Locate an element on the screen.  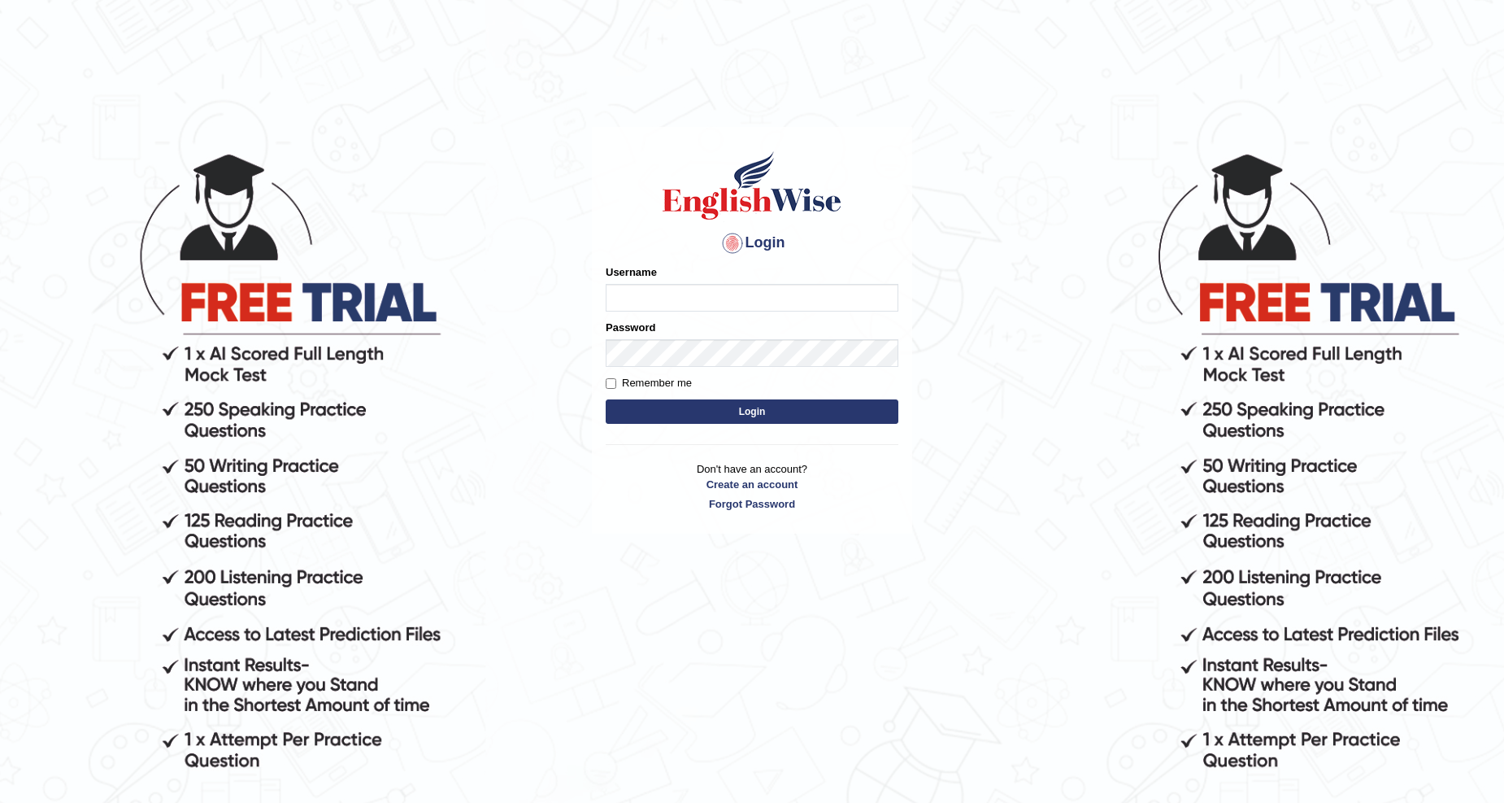
input: Remember me is located at coordinates (611, 383).